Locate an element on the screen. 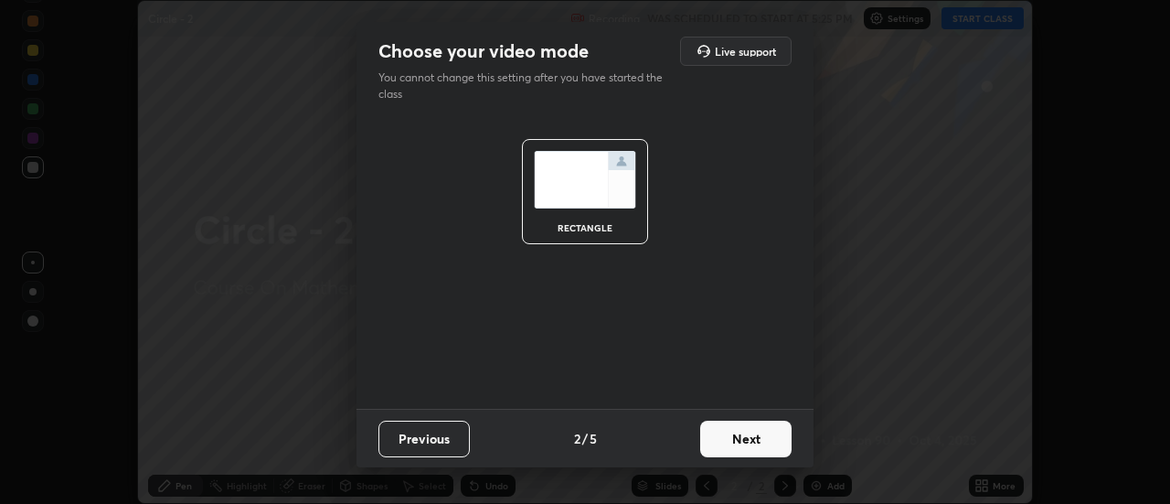  img: normalScreenIcon.ae25ed63.svg is located at coordinates (585, 179).